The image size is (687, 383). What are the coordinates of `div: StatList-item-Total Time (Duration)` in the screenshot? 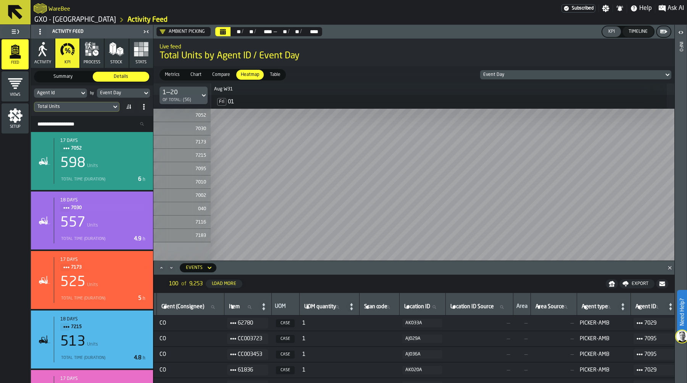 It's located at (103, 357).